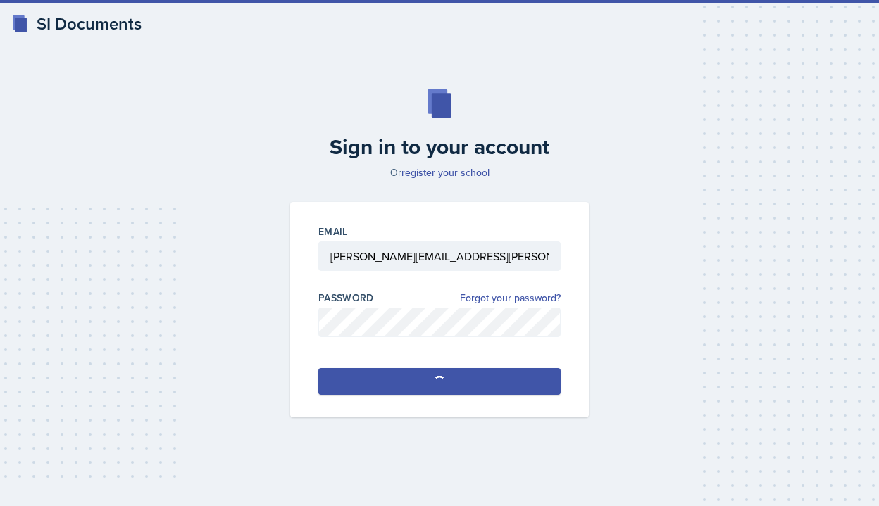  I want to click on input: Email, so click(439, 256).